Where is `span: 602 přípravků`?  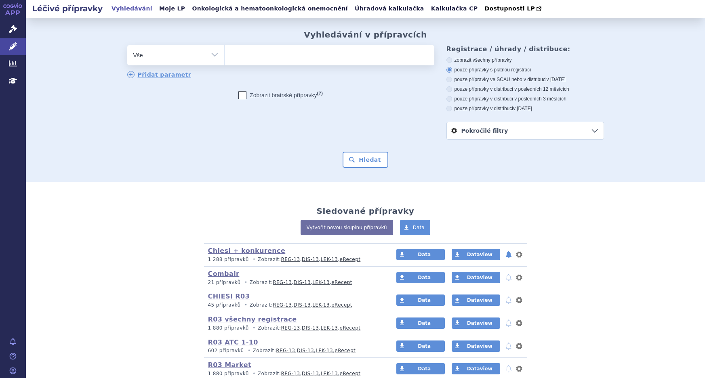
span: 602 přípravků is located at coordinates (226, 351).